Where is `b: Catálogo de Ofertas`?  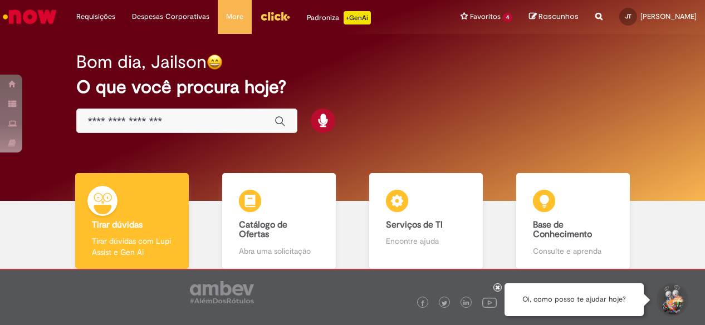 b: Catálogo de Ofertas is located at coordinates (263, 230).